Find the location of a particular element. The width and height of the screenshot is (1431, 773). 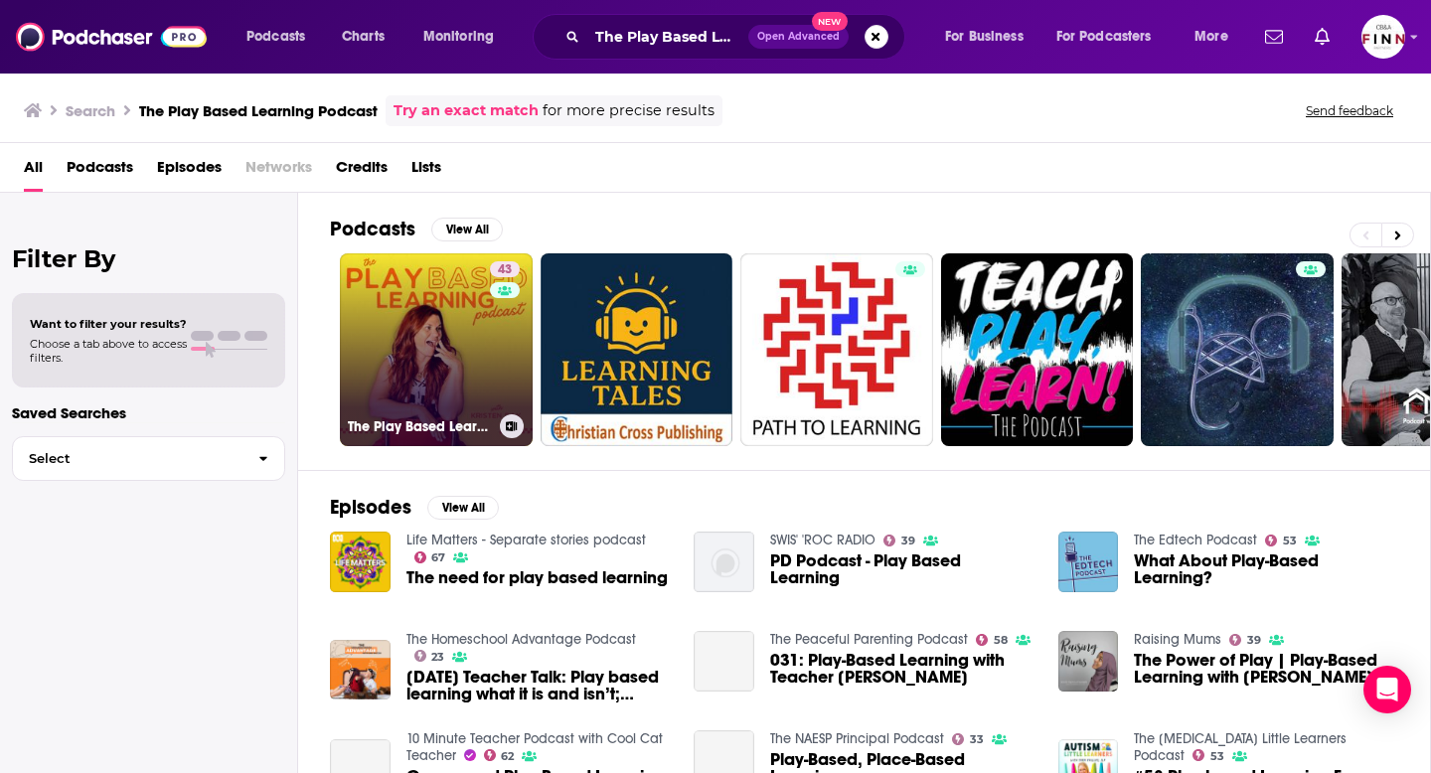

span: 67 is located at coordinates (438, 557).